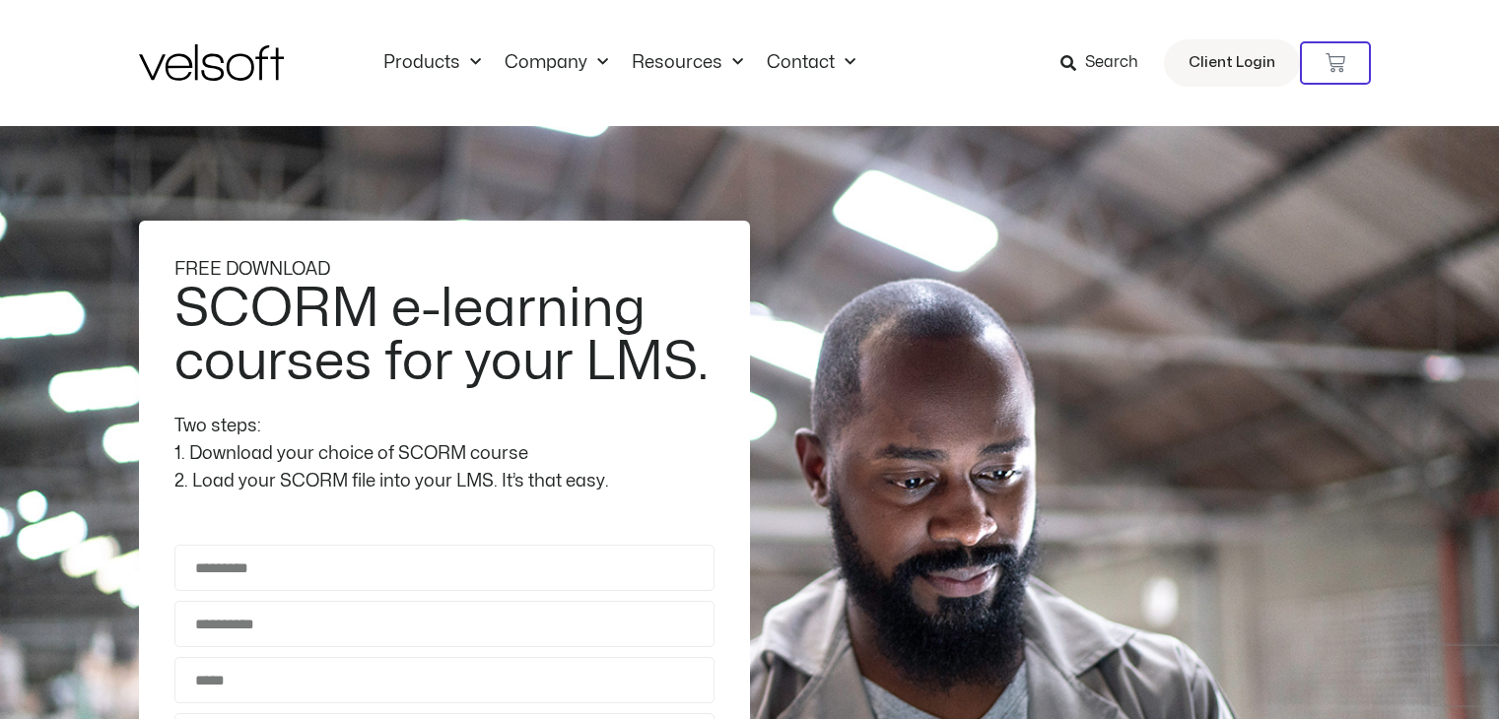 The height and width of the screenshot is (719, 1499). What do you see at coordinates (211, 62) in the screenshot?
I see `img: Velsoft Training Materials` at bounding box center [211, 62].